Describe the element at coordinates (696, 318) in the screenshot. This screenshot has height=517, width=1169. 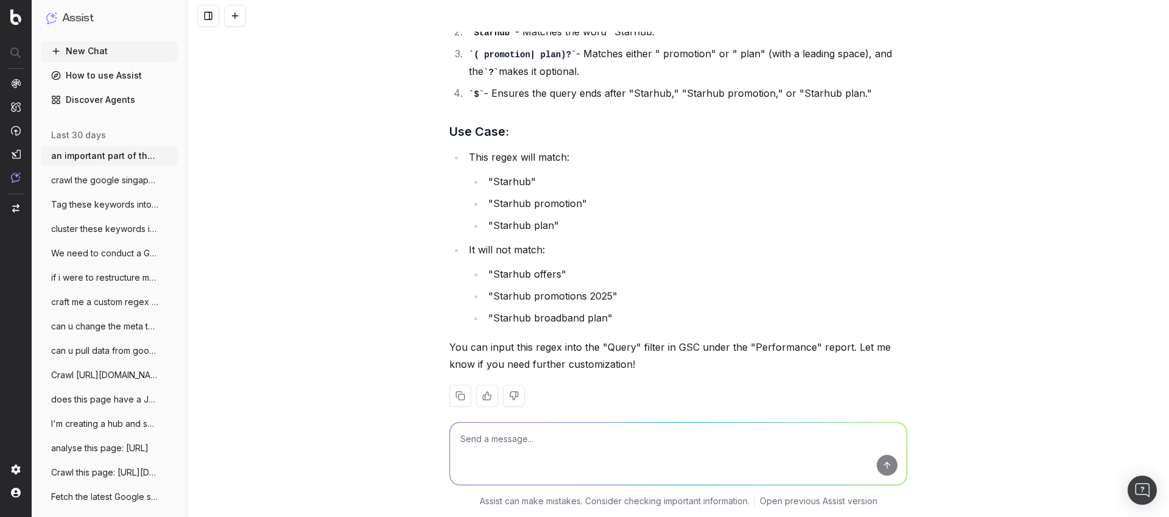
I see `li: "Starhub broadband plan"` at that location.